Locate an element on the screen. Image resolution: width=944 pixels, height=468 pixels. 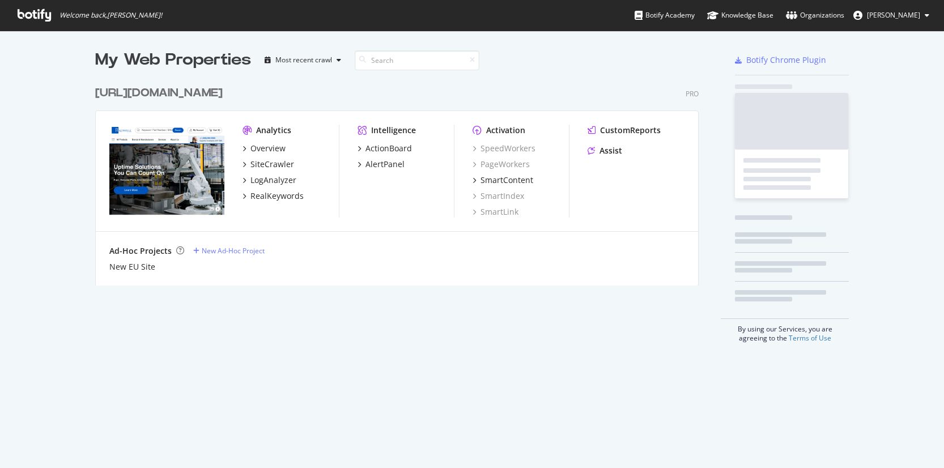
a: RealKeywords is located at coordinates (273, 196).